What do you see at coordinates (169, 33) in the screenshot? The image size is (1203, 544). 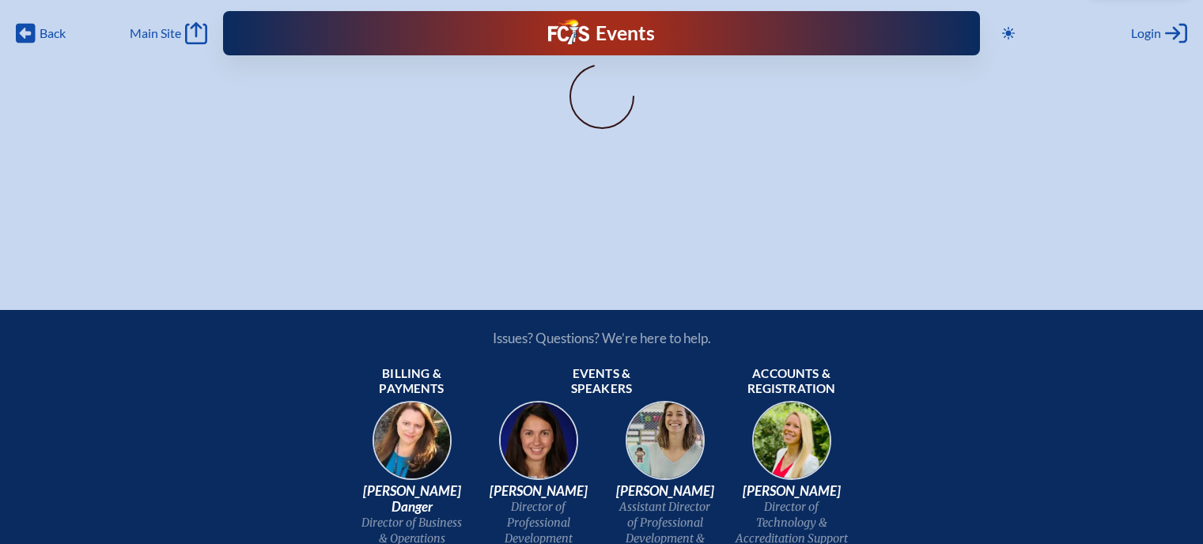 I see `a: Main Site` at bounding box center [169, 33].